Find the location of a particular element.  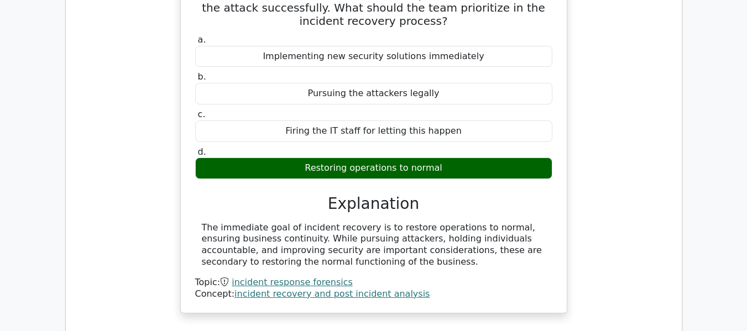

a: incident response forensics is located at coordinates (292, 282).